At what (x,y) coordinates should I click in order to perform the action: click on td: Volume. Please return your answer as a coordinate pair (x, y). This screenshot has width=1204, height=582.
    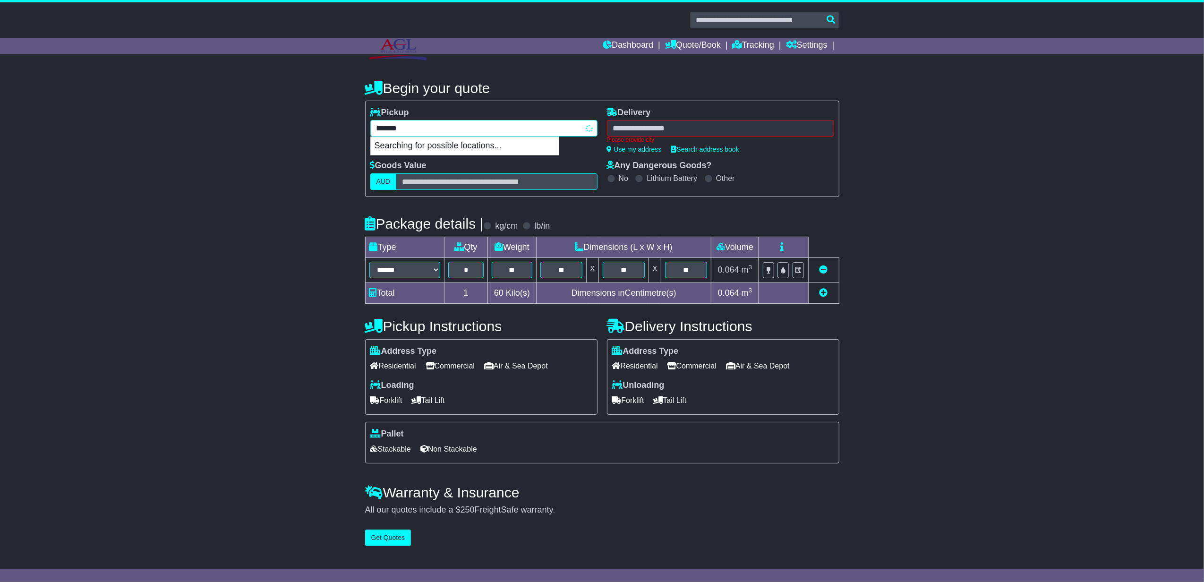
    Looking at the image, I should click on (735, 247).